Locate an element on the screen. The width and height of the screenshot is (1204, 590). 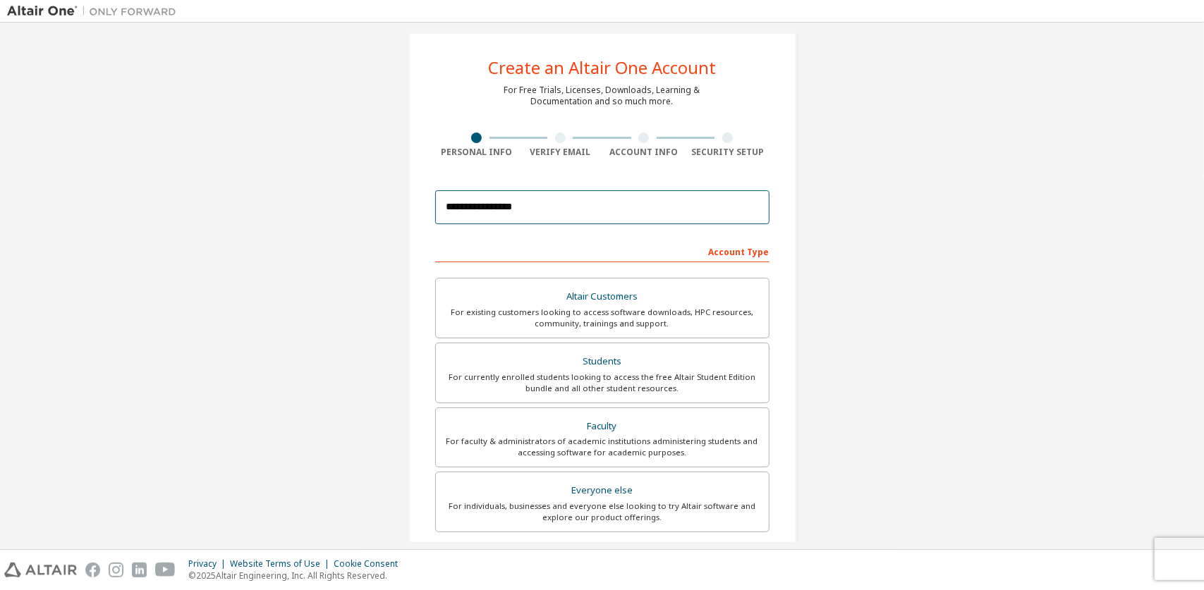
div: Altair Customers is located at coordinates (602, 297).